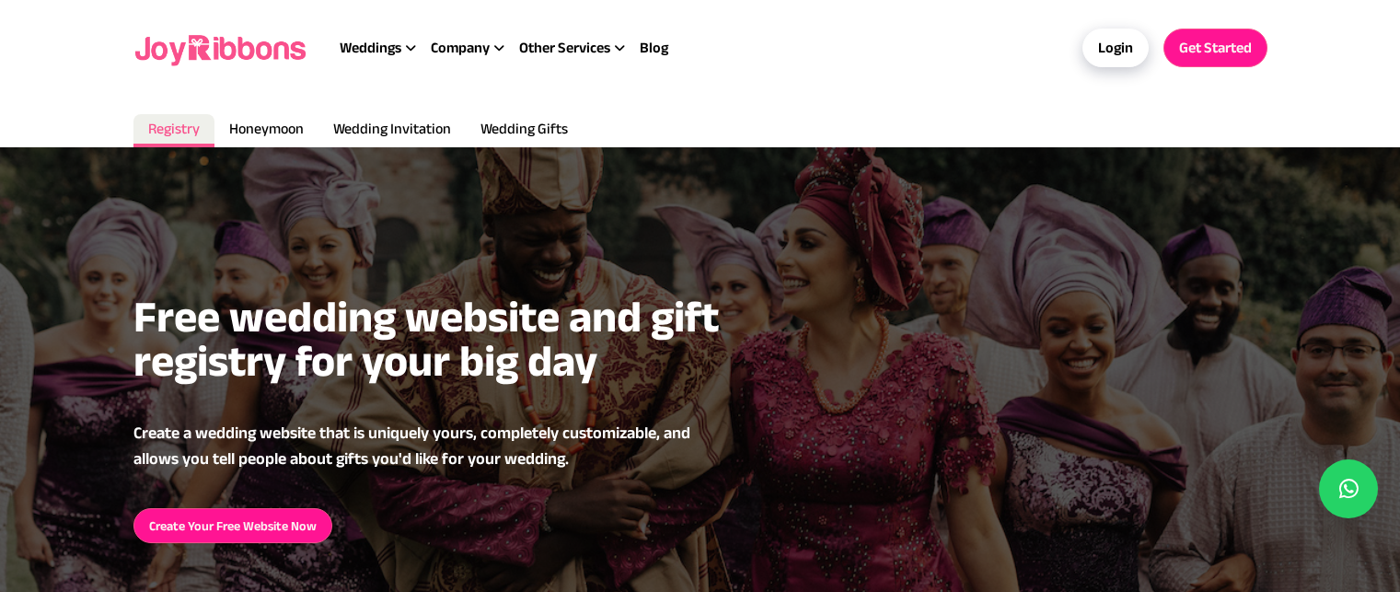 The width and height of the screenshot is (1400, 592). What do you see at coordinates (579, 48) in the screenshot?
I see `div: Other Services` at bounding box center [579, 48].